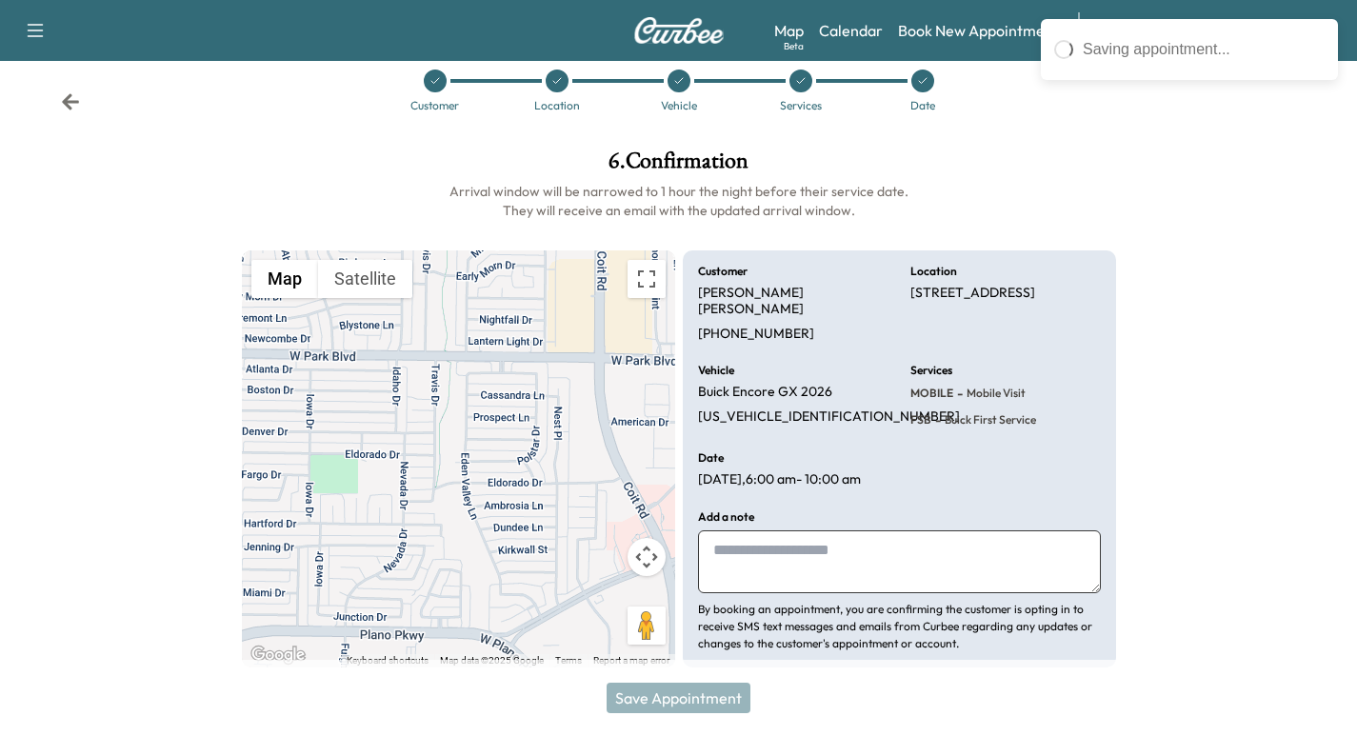 The image size is (1357, 736). What do you see at coordinates (646, 625) in the screenshot?
I see `button: Drag Pegman onto the map to open Street View` at bounding box center [646, 625].